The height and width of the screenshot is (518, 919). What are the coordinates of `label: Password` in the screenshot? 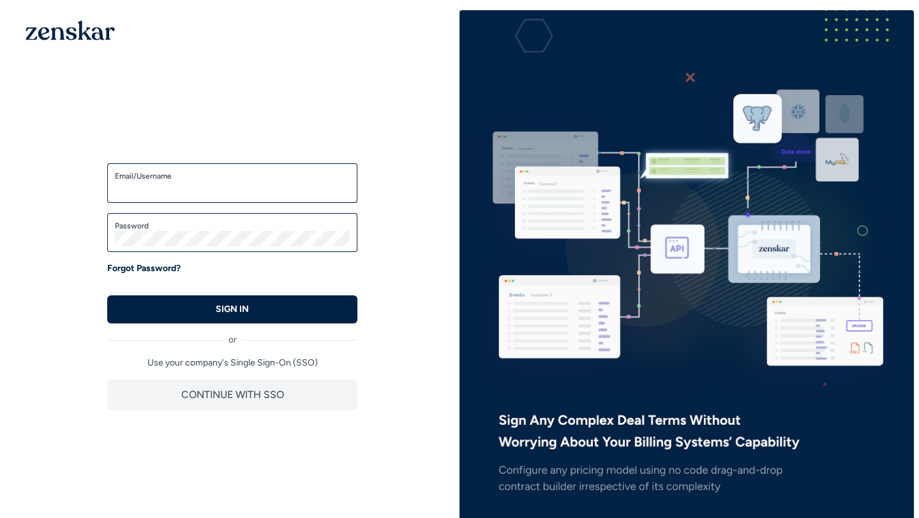 It's located at (232, 226).